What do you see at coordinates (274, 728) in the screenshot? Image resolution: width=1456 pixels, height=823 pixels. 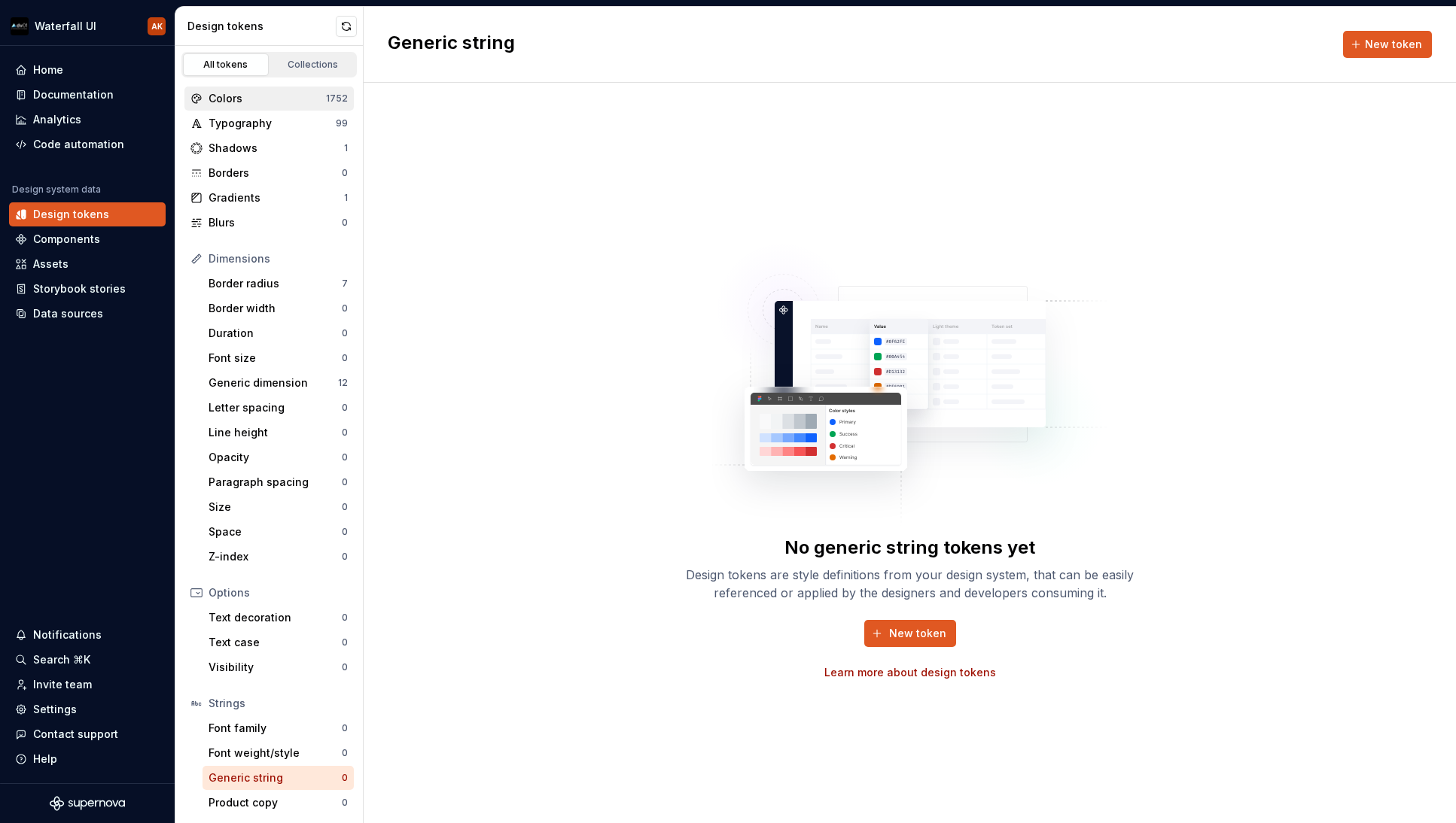 I see `div: Font family` at bounding box center [274, 728].